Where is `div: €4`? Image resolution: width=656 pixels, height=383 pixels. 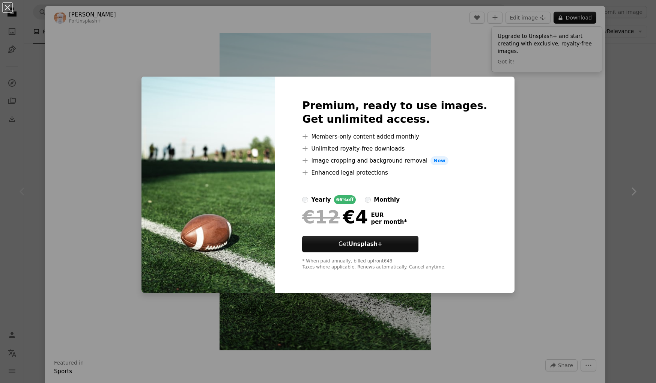
div: €4 is located at coordinates (335, 217).